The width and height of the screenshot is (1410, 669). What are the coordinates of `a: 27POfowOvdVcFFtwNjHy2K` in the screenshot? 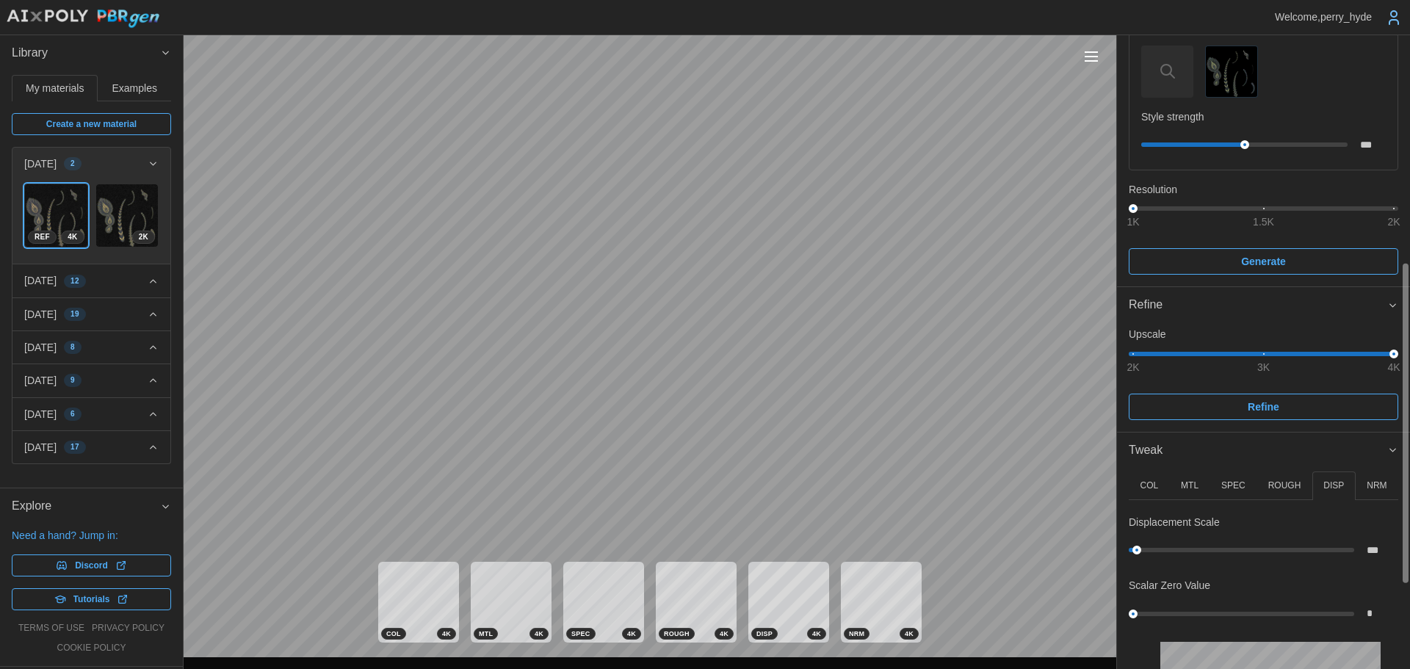 It's located at (127, 215).